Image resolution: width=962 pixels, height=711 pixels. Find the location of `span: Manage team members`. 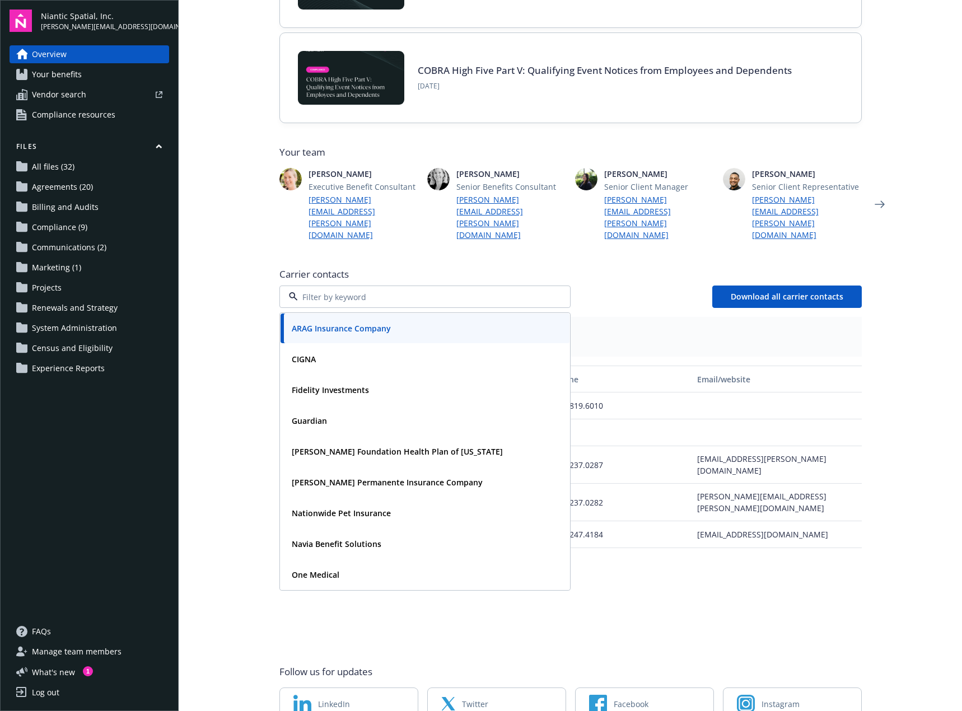

span: Manage team members is located at coordinates (77, 652).